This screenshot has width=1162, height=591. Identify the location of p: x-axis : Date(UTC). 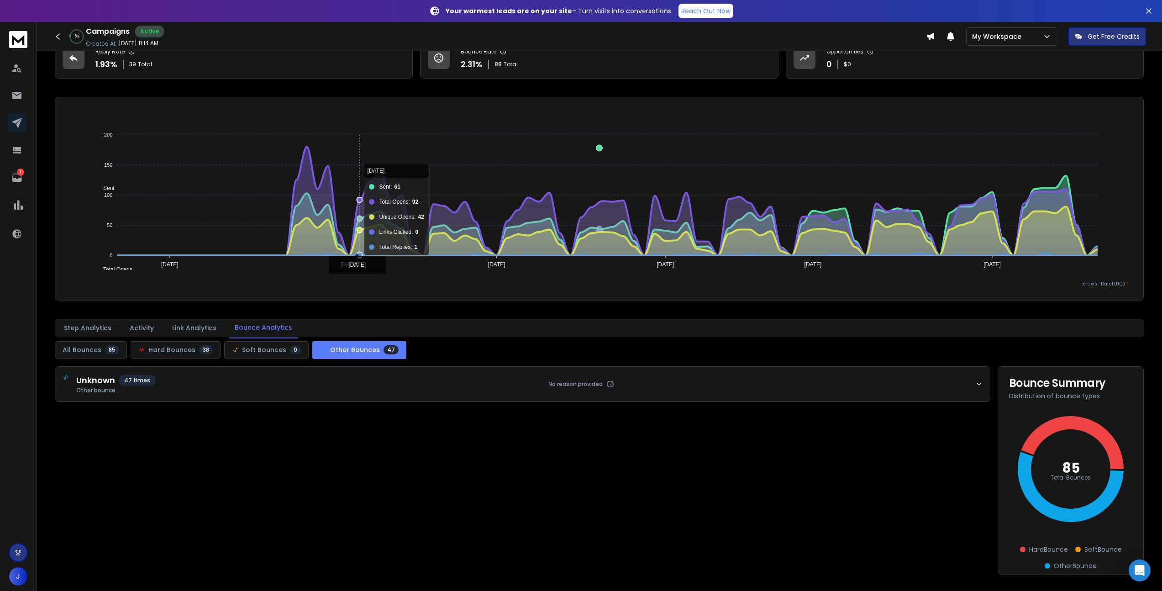
(599, 284).